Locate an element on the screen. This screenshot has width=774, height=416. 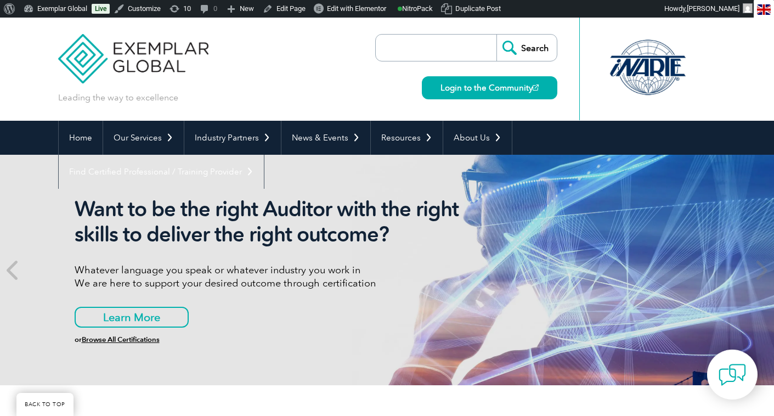
p: Whatever language you speak or whatever industry you work in We are here to support your desired ... is located at coordinates (280, 276).